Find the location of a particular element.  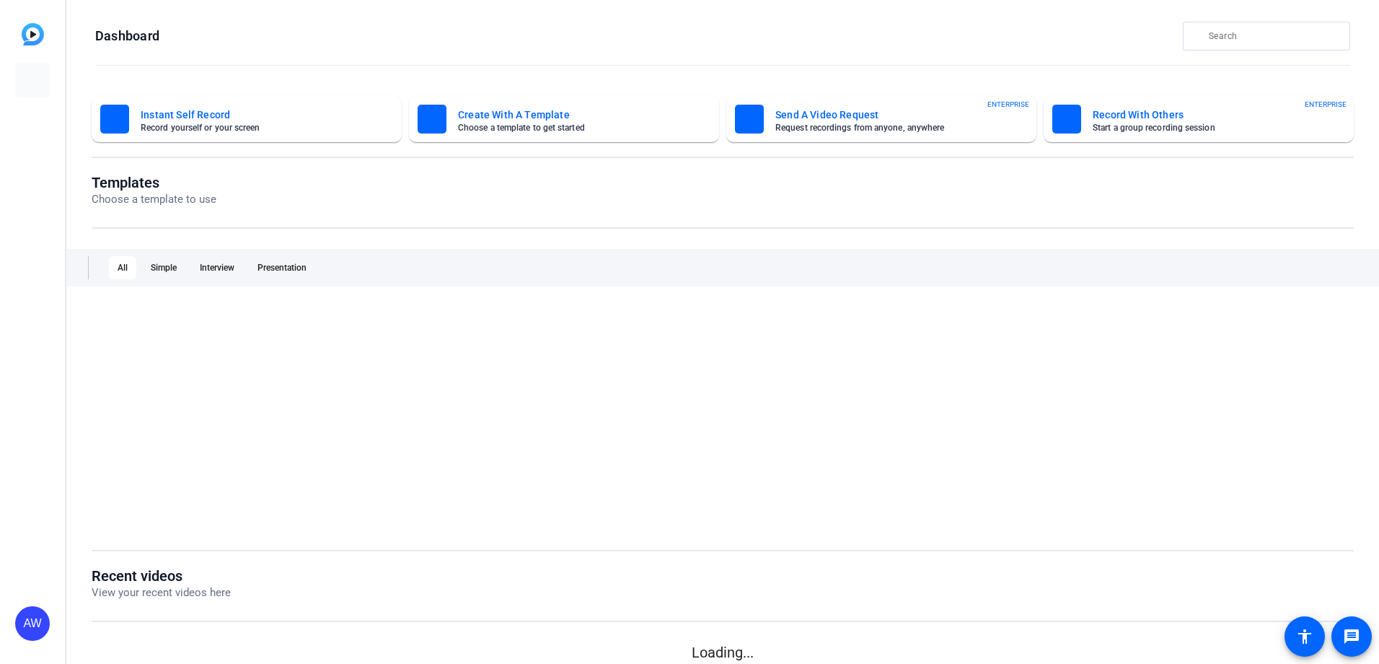

button: Send A Video RequestRequest recordings from anyone, anywhereENTERPRISE is located at coordinates (882, 119).